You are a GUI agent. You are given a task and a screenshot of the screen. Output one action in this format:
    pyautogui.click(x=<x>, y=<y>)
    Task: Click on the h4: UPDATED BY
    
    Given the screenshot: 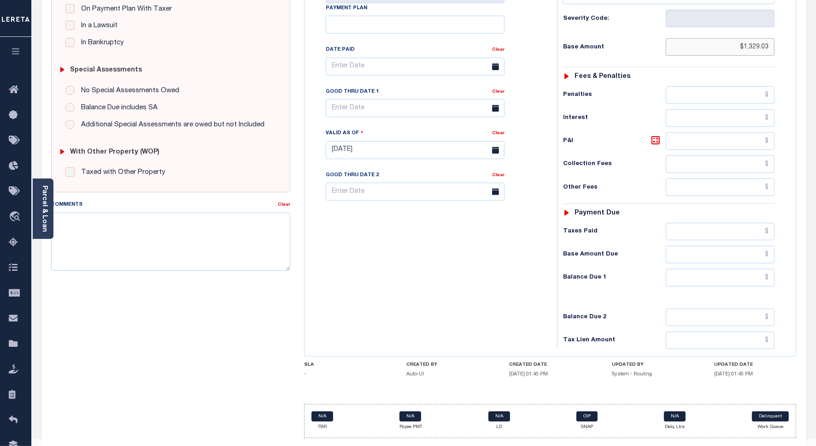 What is the action you would take?
    pyautogui.click(x=653, y=364)
    